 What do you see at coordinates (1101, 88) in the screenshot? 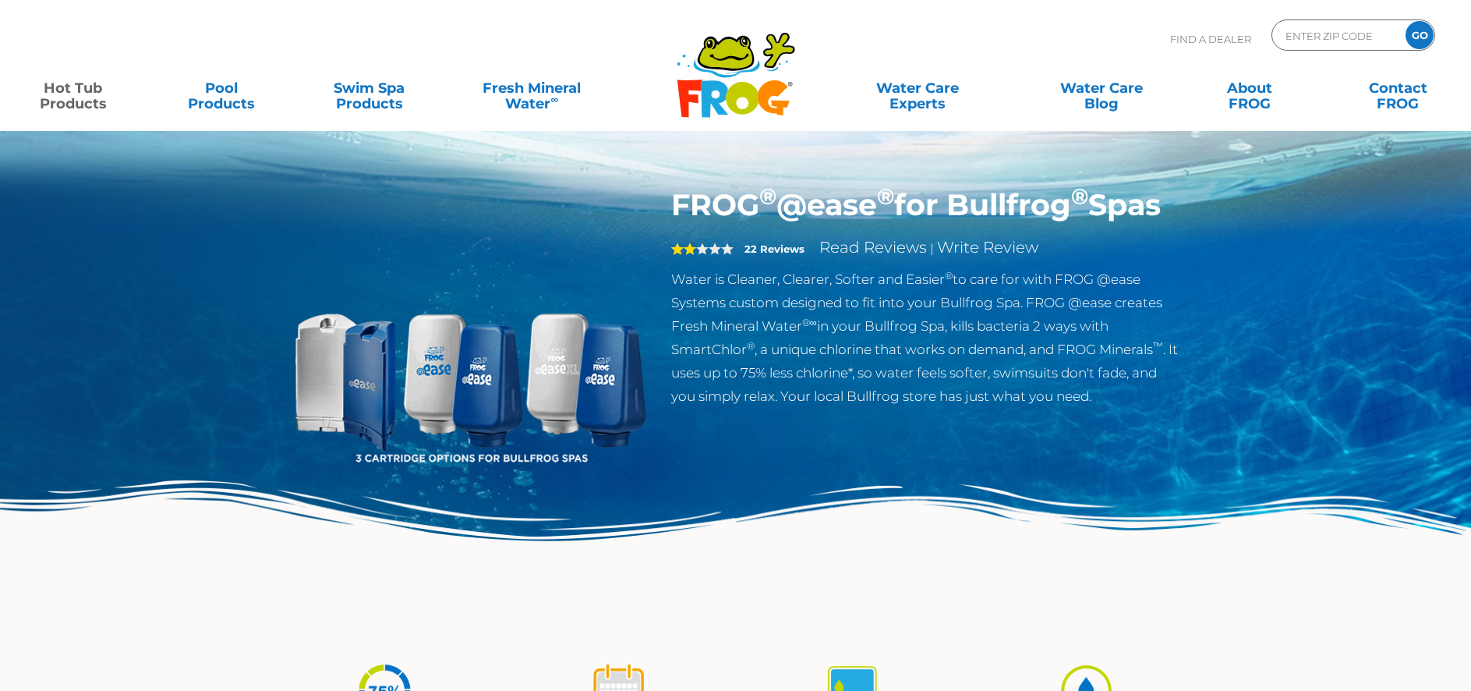
I see `a: Water CareBlog` at bounding box center [1101, 88].